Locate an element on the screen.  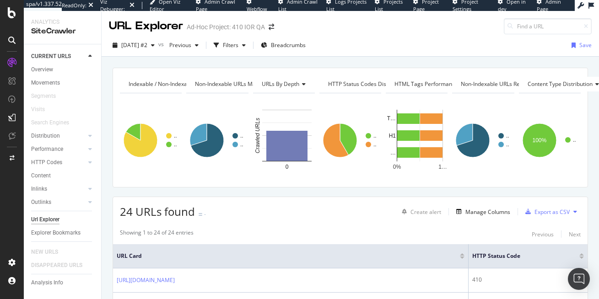
div: Showing 1 to 24 of 24 entries is located at coordinates (156, 234).